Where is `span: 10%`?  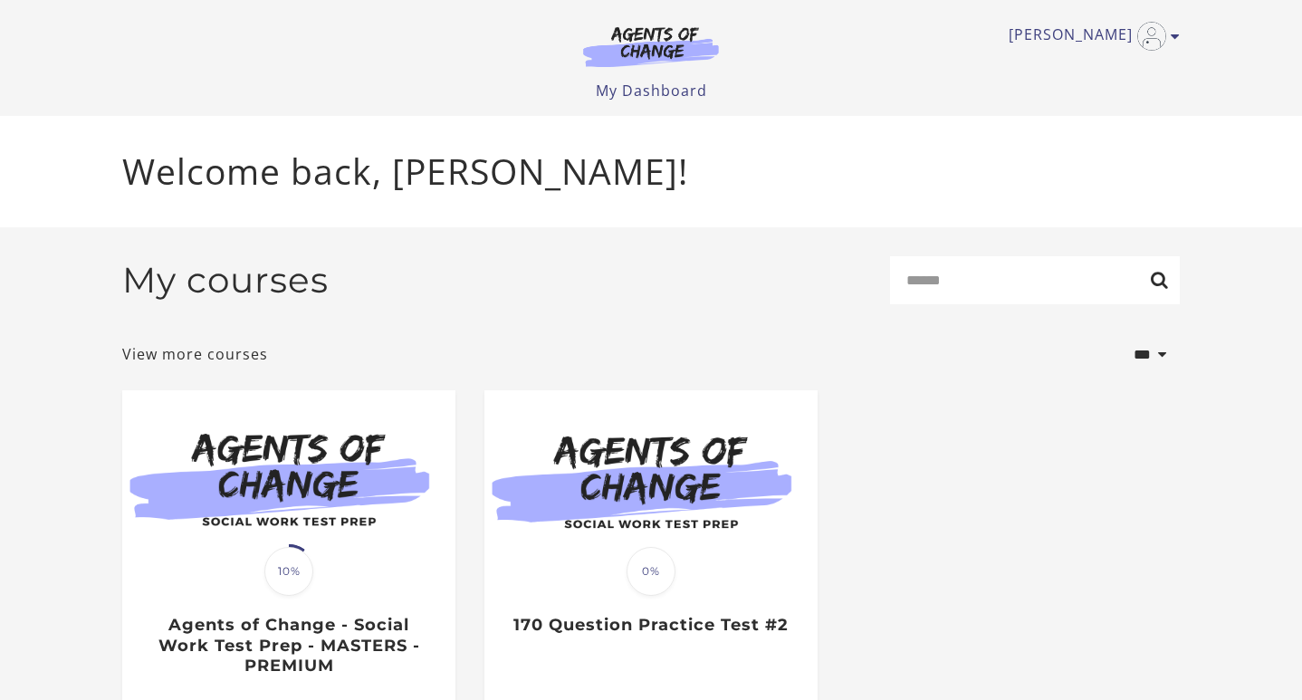
span: 10% is located at coordinates (289, 571).